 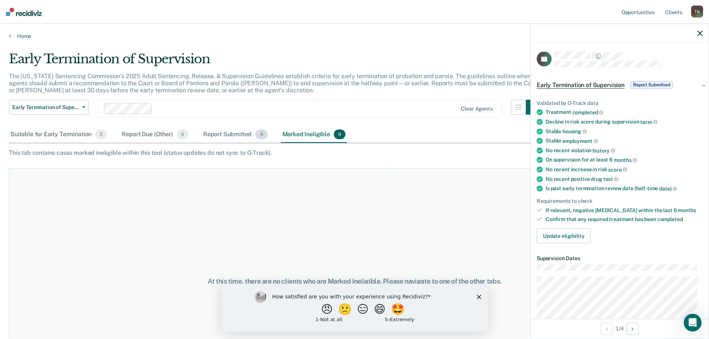 I want to click on div: Early Termination of Supervision, so click(x=275, y=62).